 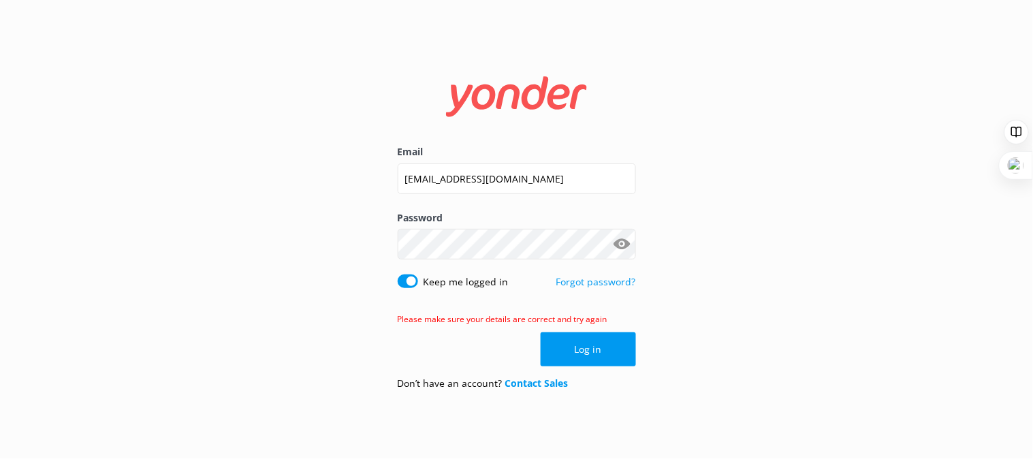 What do you see at coordinates (589, 349) in the screenshot?
I see `button: Log in` at bounding box center [589, 349].